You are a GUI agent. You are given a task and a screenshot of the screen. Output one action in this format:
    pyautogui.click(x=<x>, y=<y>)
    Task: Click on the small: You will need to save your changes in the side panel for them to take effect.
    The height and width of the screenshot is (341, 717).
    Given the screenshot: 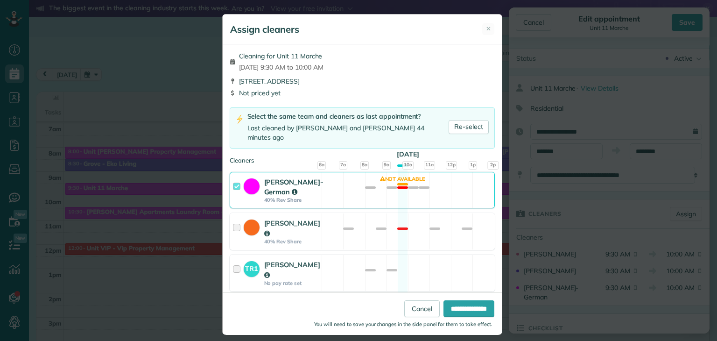 What is the action you would take?
    pyautogui.click(x=403, y=323)
    